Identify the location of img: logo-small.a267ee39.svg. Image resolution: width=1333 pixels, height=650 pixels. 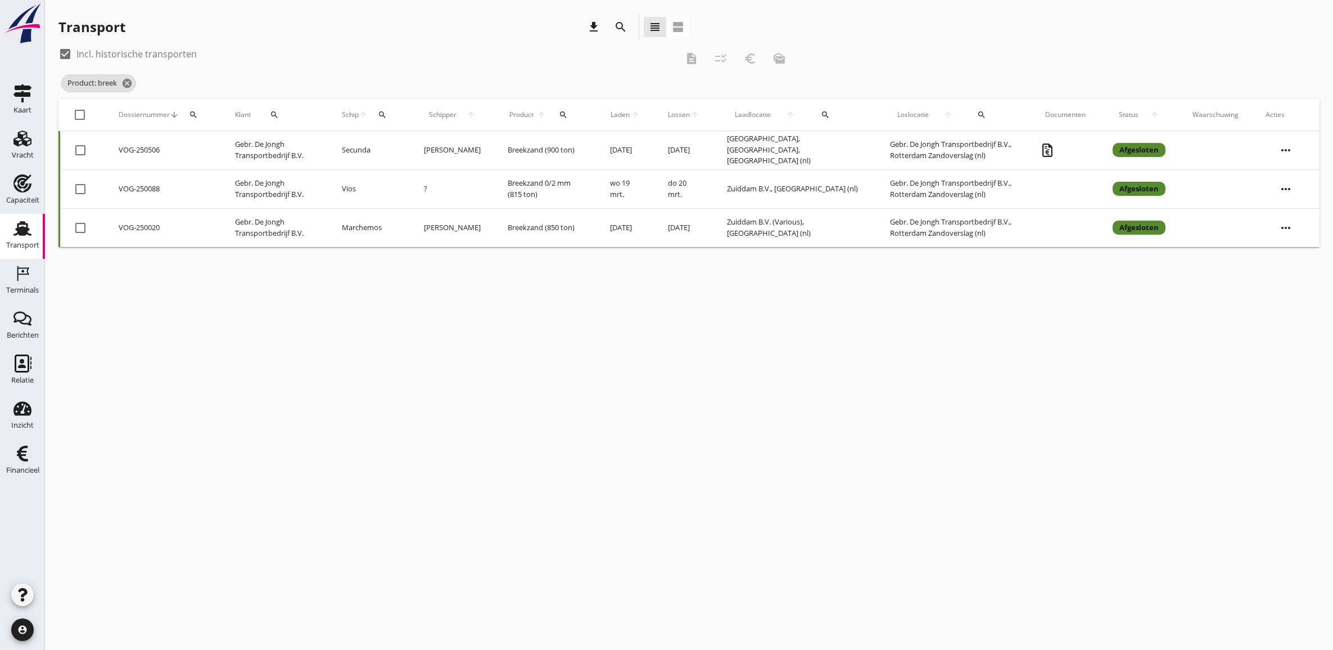
(22, 24).